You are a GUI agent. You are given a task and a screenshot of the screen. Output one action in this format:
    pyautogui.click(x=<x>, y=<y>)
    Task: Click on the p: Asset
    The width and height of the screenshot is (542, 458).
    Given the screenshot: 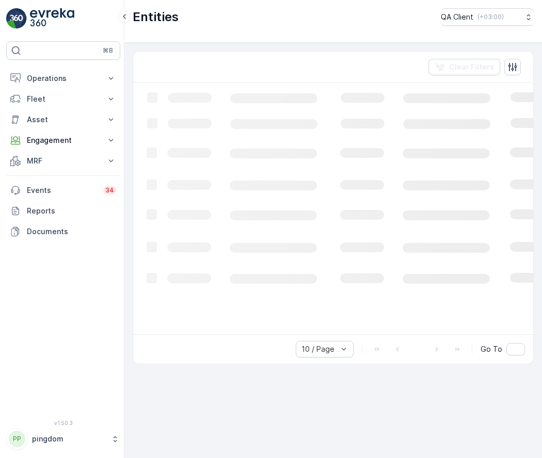 What is the action you would take?
    pyautogui.click(x=63, y=120)
    